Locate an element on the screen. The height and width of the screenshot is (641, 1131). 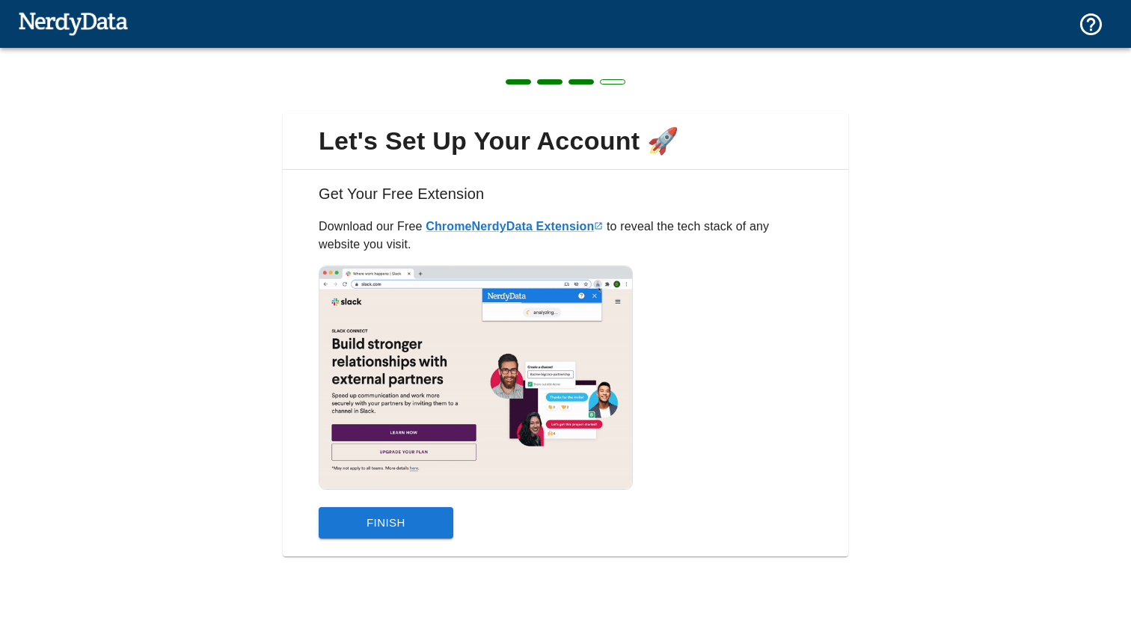
a: ChromeNerdyData Extension is located at coordinates (514, 226).